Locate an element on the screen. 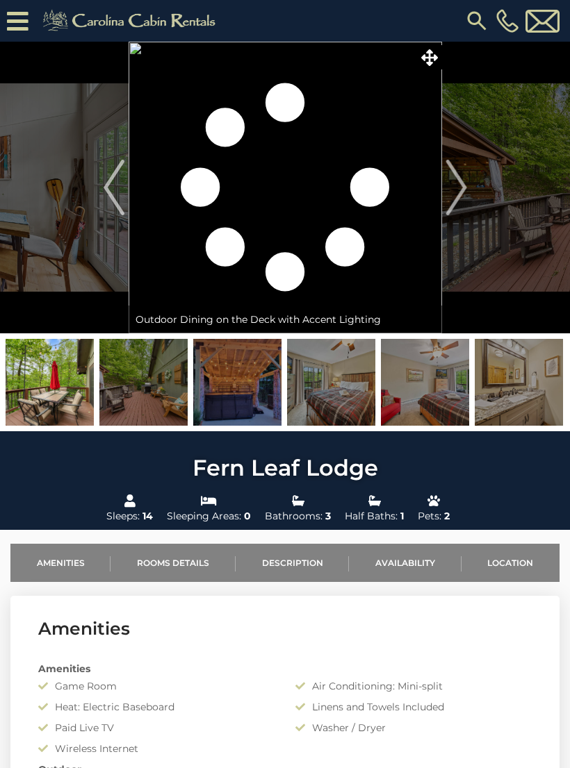  img: 168689138 is located at coordinates (143, 382).